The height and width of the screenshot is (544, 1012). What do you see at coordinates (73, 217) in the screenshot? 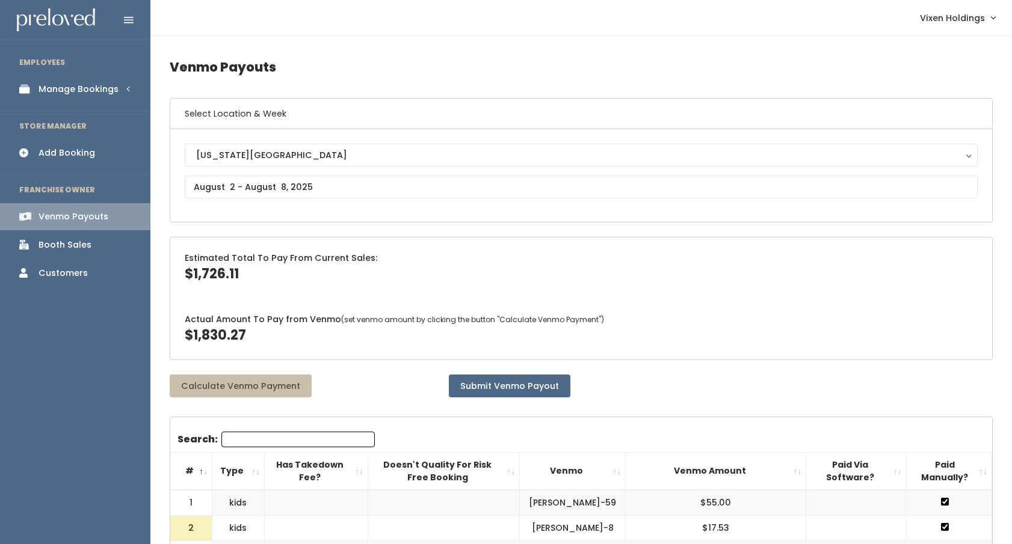
I see `div: Venmo Payouts` at bounding box center [73, 217].